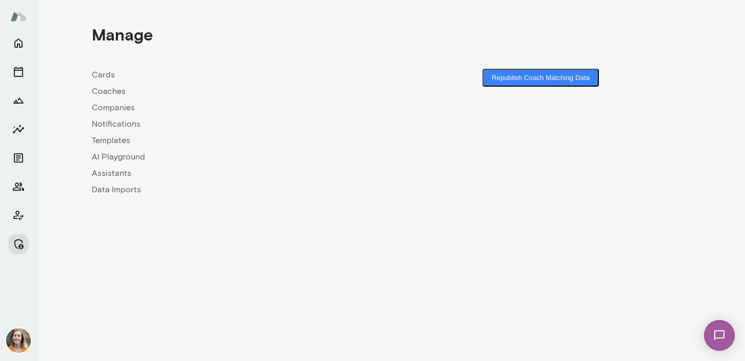 This screenshot has width=745, height=361. Describe the element at coordinates (18, 244) in the screenshot. I see `button: Manage` at that location.